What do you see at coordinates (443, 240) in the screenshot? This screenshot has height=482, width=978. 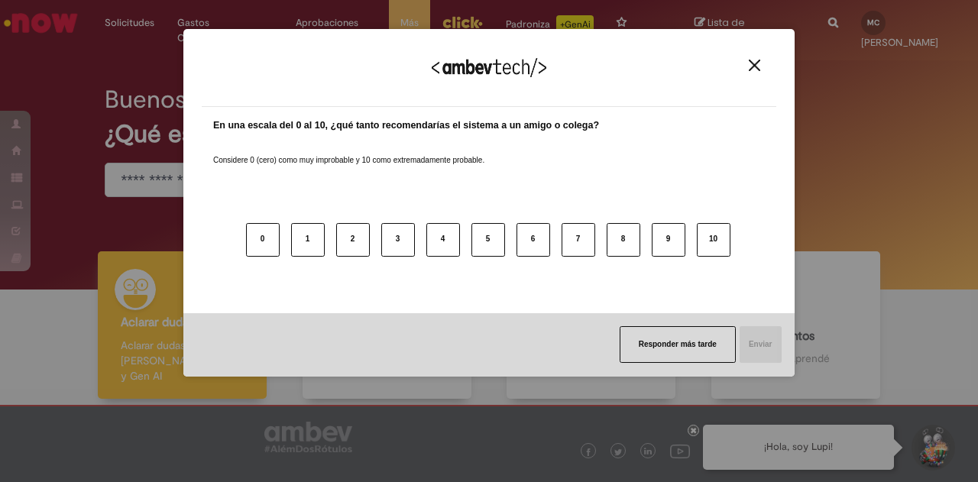 I see `button: 4` at bounding box center [443, 240].